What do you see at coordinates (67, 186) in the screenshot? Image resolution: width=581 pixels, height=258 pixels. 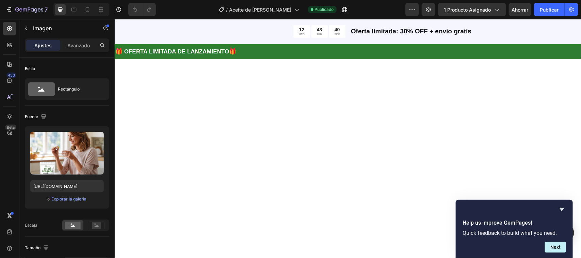 I see `input: https://ejemplo.com/imagen.jpg` at bounding box center [67, 186].